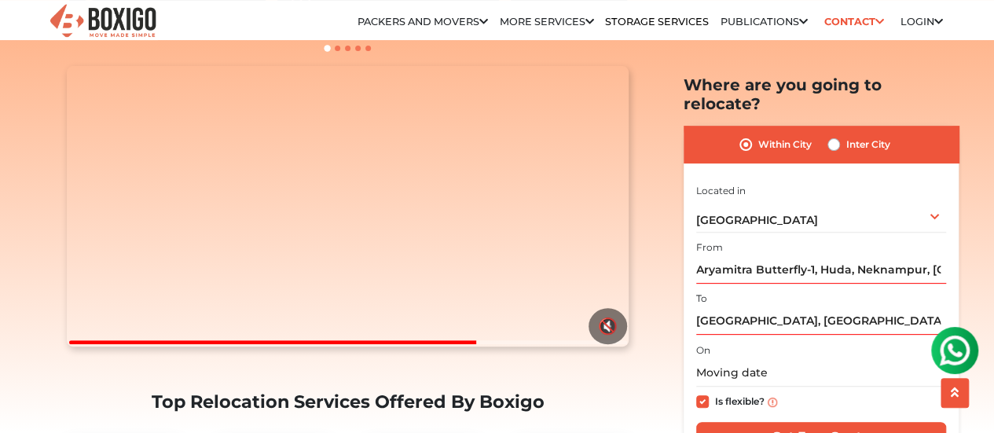  What do you see at coordinates (547, 21) in the screenshot?
I see `a: More services` at bounding box center [547, 21].